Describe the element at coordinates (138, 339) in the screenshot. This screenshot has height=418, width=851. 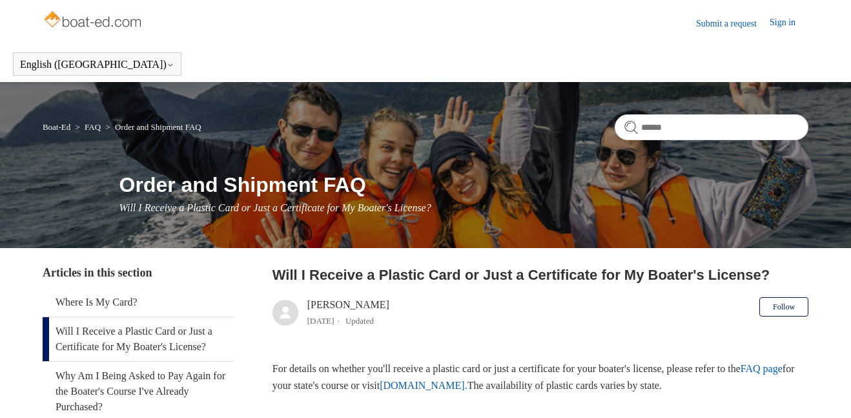
I see `a: Will I Receive a Plastic Card or Just a Certificate for My Boater's License?` at that location.